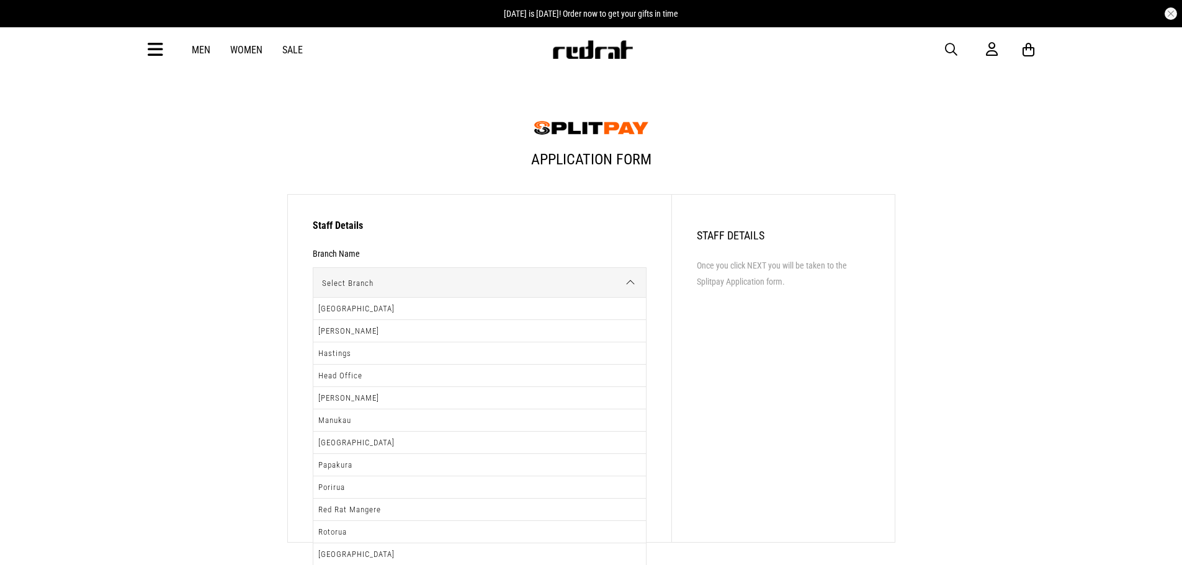  Describe the element at coordinates (292, 50) in the screenshot. I see `a: Sale` at that location.